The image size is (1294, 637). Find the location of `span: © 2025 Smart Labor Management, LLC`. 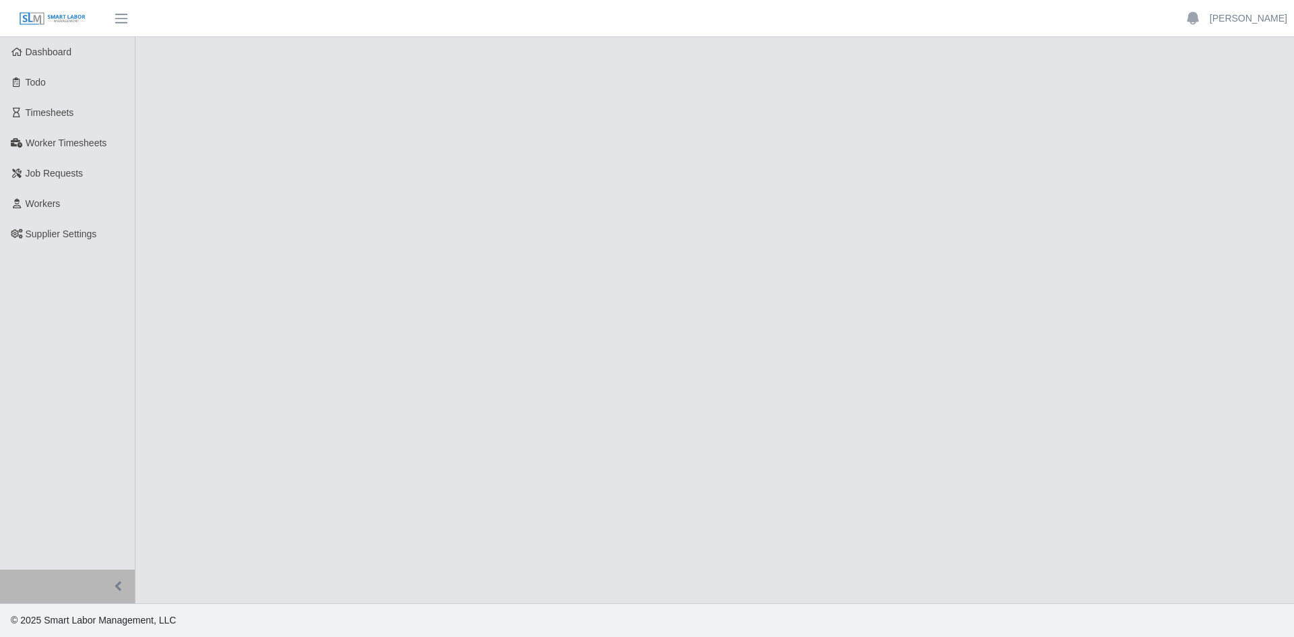

span: © 2025 Smart Labor Management, LLC is located at coordinates (93, 620).